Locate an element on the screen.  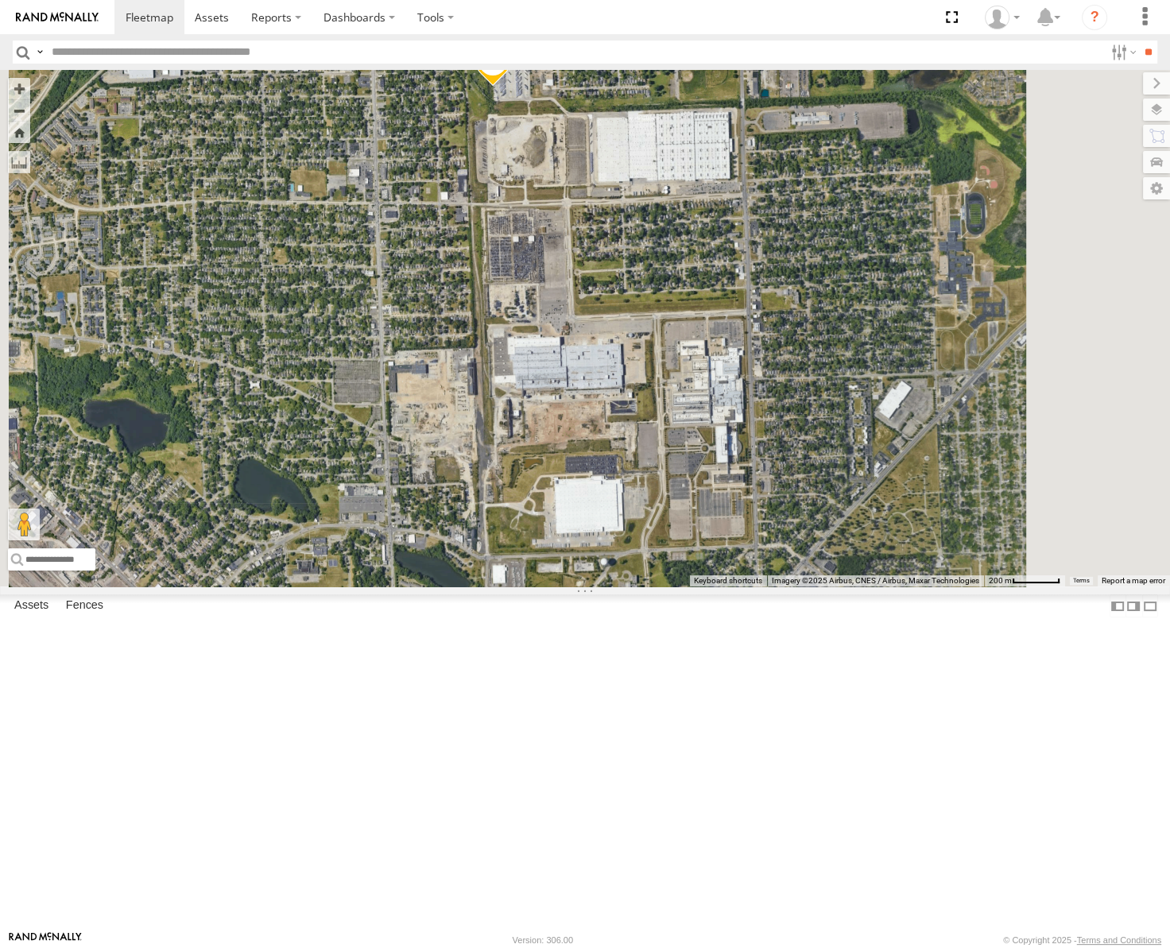
button: Zoom Home is located at coordinates (19, 132).